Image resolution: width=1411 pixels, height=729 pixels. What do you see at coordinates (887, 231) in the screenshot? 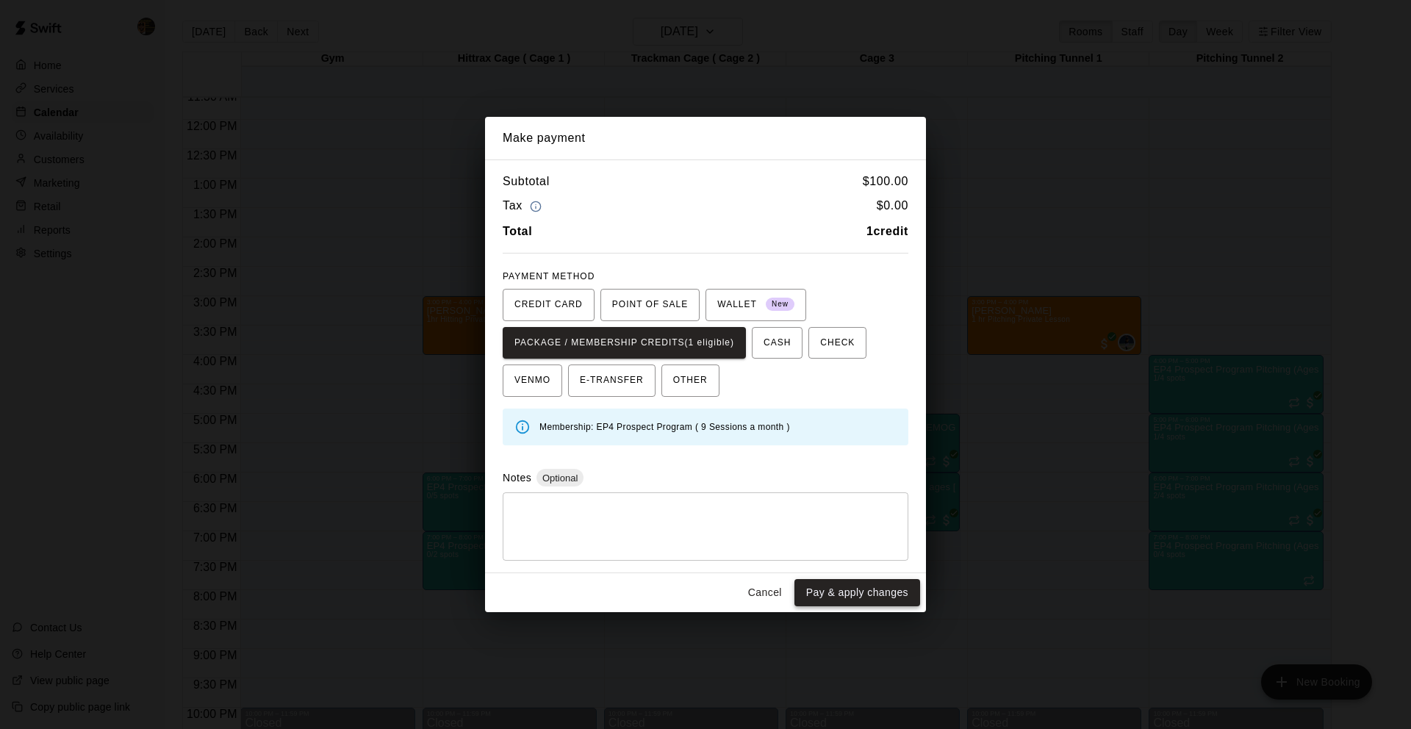
I see `b: 1 credit` at bounding box center [887, 231].